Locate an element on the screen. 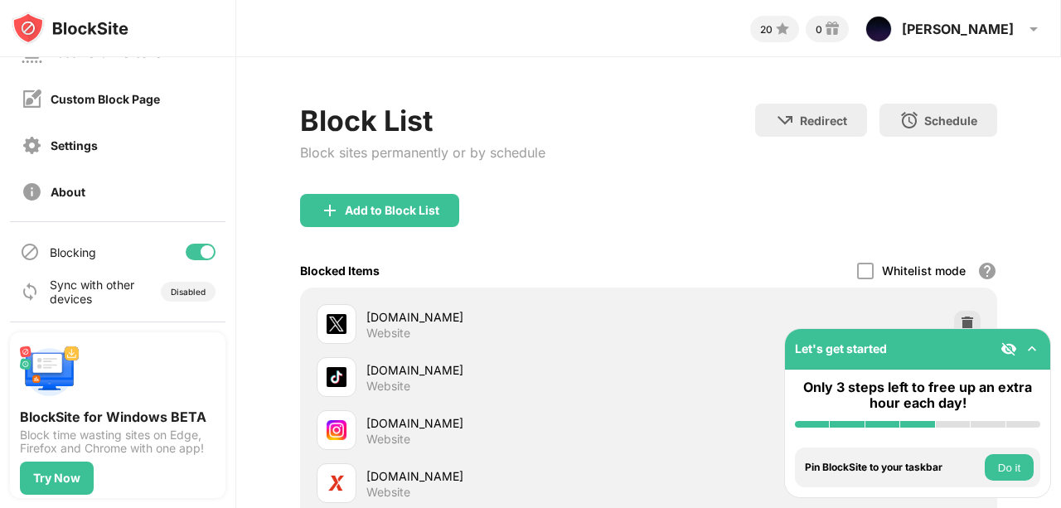  img: settings-off.svg is located at coordinates (32, 145).